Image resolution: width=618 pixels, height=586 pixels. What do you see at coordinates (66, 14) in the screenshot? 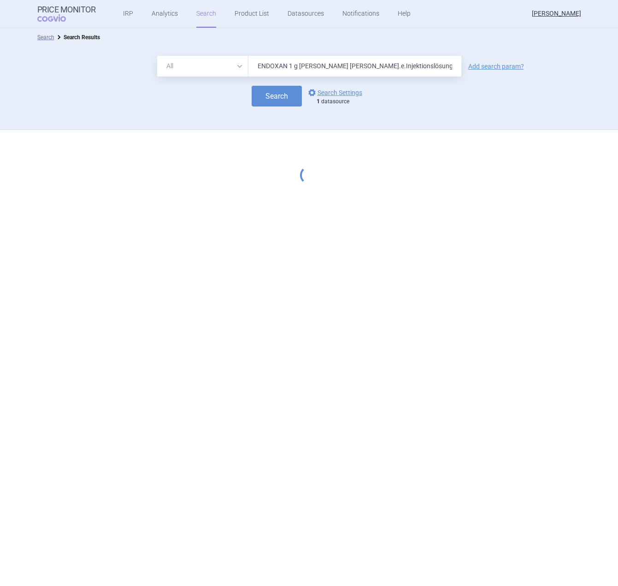
I see `a: Price MonitorCOGVIO` at bounding box center [66, 14].